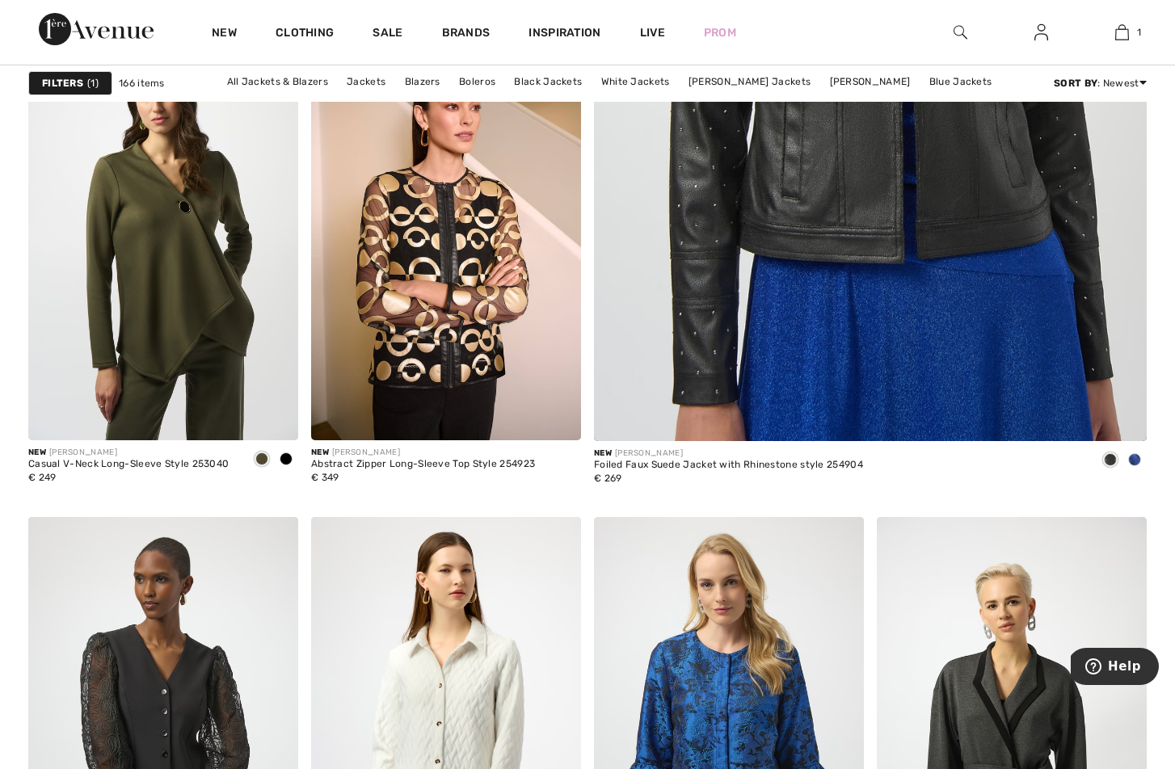  Describe the element at coordinates (720, 32) in the screenshot. I see `a: Prom` at that location.